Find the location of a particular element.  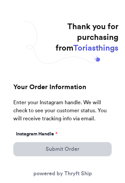

label: Instagram Handle is located at coordinates (37, 134).